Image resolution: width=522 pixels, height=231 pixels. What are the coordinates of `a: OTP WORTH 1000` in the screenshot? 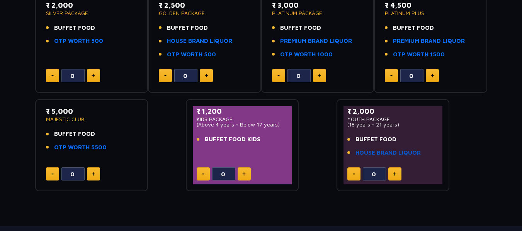 It's located at (306, 54).